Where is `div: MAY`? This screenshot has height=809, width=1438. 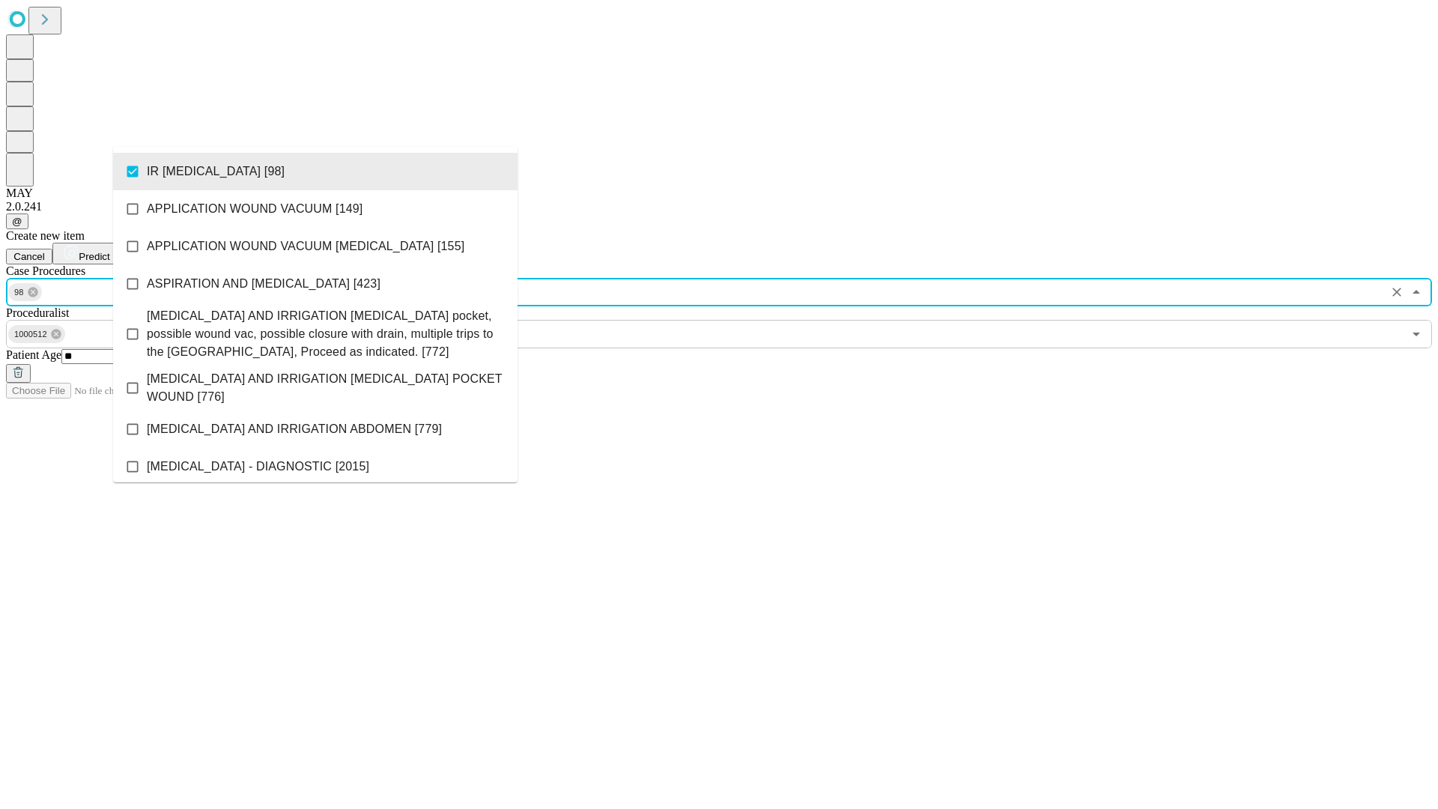 div: MAY is located at coordinates (719, 193).